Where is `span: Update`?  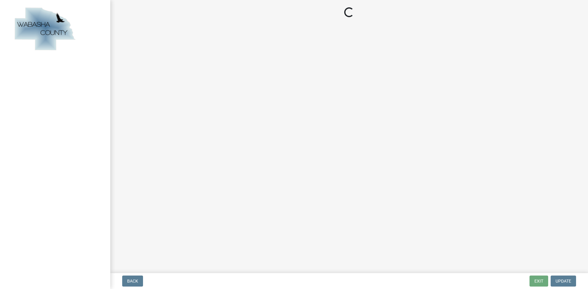 span: Update is located at coordinates (563, 281).